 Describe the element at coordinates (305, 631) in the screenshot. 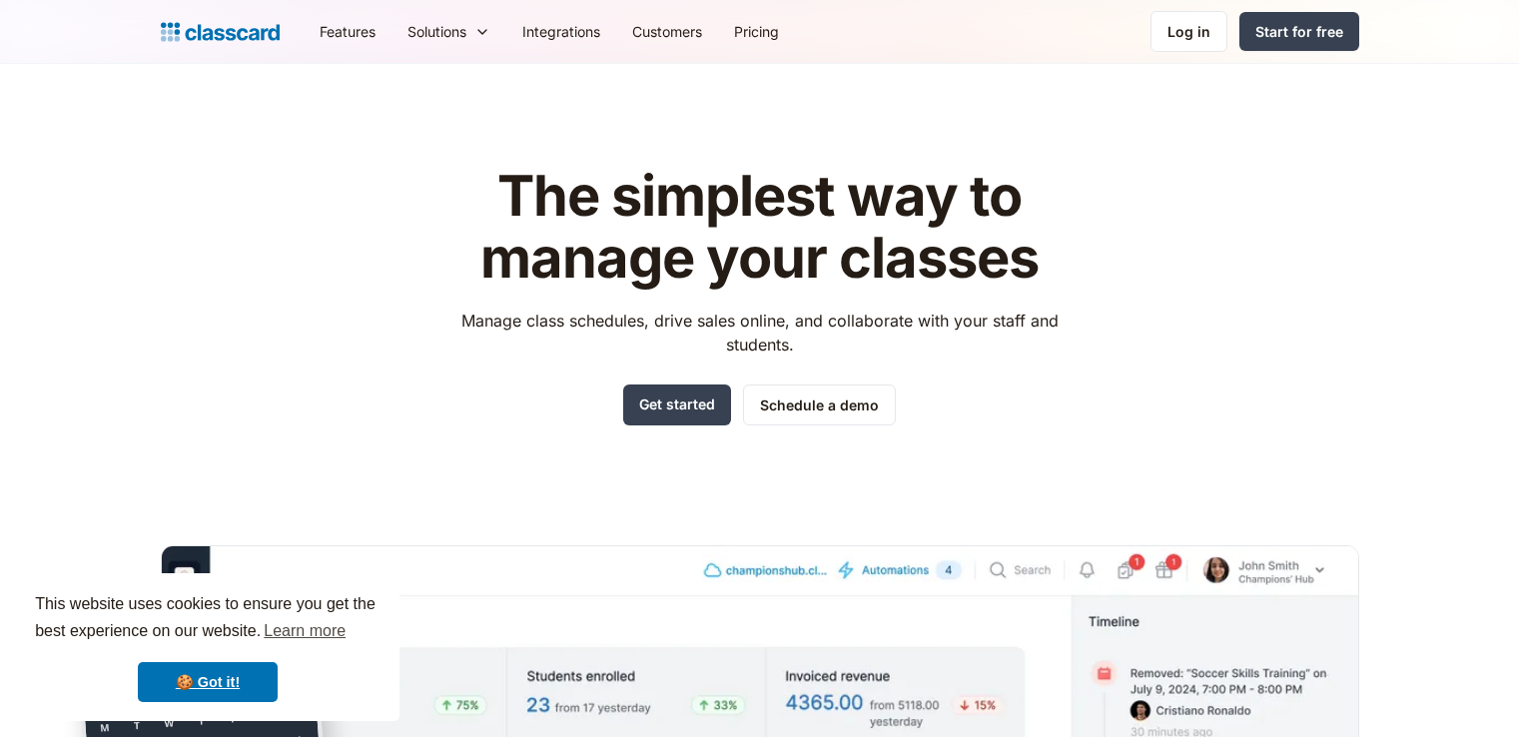

I see `a: learn more about cookies` at that location.